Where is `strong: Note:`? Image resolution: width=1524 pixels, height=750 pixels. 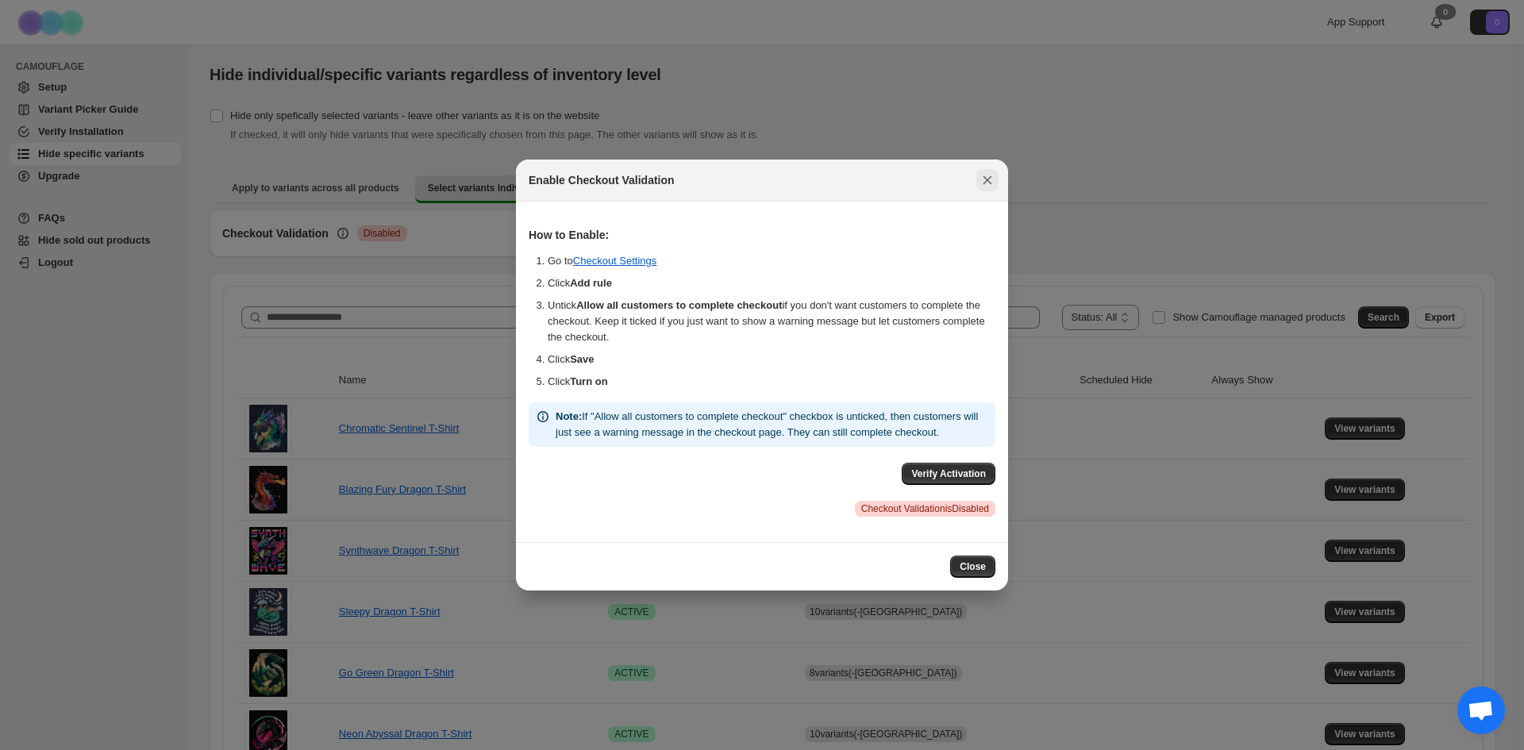
strong: Note: is located at coordinates (568, 416).